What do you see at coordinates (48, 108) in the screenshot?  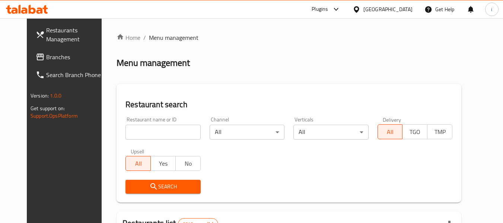 I see `span: Get support on:` at bounding box center [48, 108].